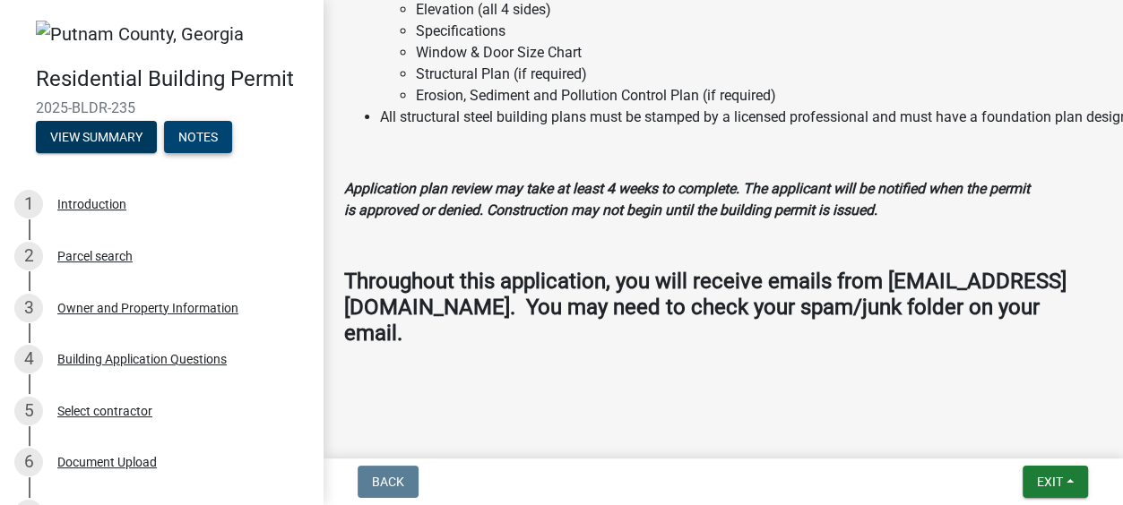  I want to click on h4: Residential Building Permit, so click(172, 79).